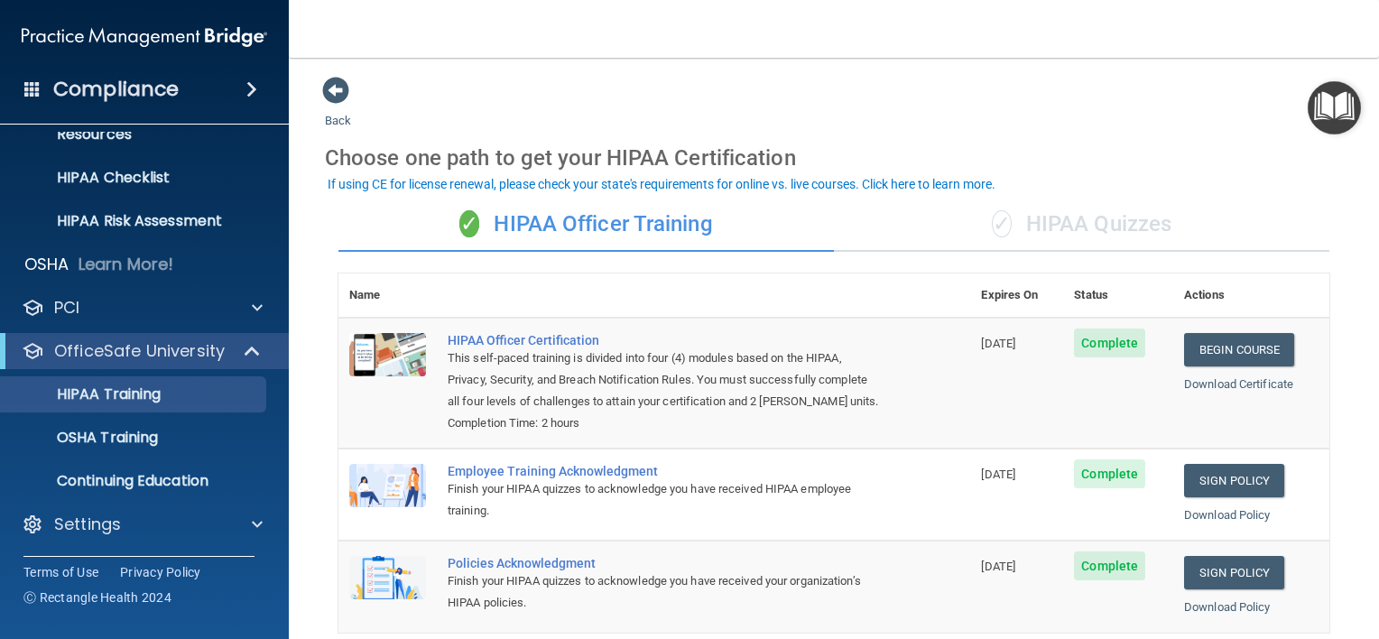  Describe the element at coordinates (126, 264) in the screenshot. I see `p: Learn More!` at that location.